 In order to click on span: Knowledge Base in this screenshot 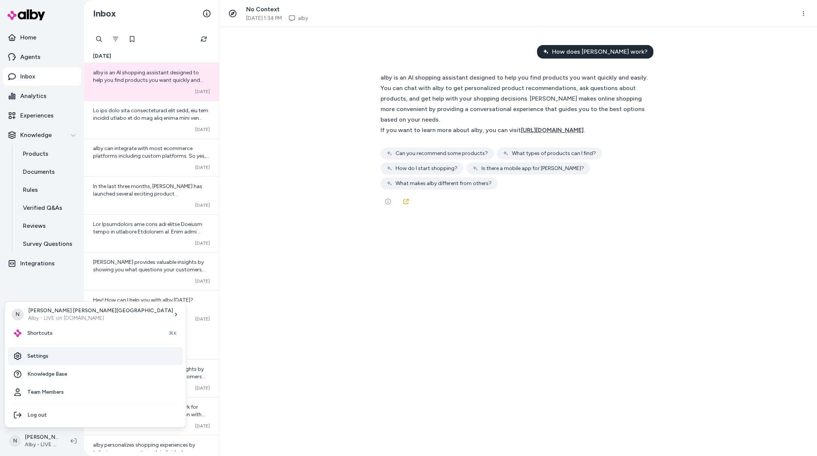, I will do `click(47, 374)`.